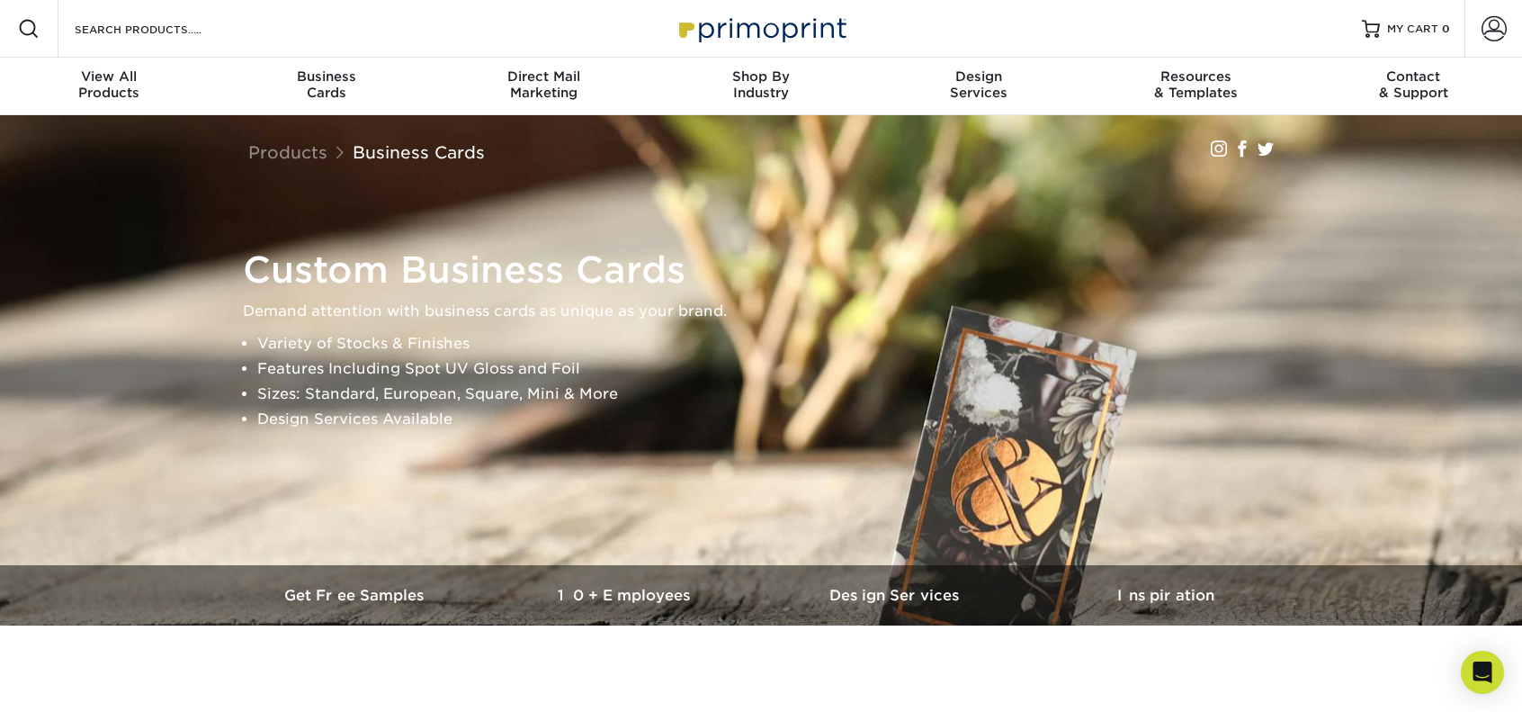 This screenshot has height=712, width=1522. Describe the element at coordinates (626, 595) in the screenshot. I see `h3: 10+ Employees` at that location.